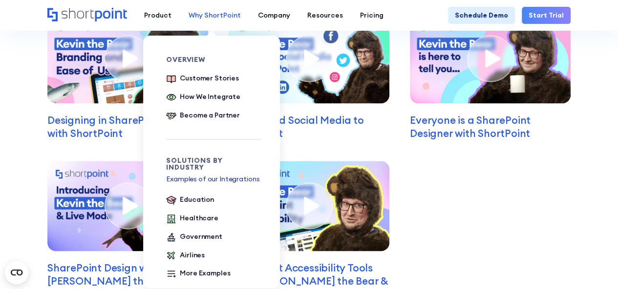 The image size is (618, 289). I want to click on a: Pricing, so click(371, 15).